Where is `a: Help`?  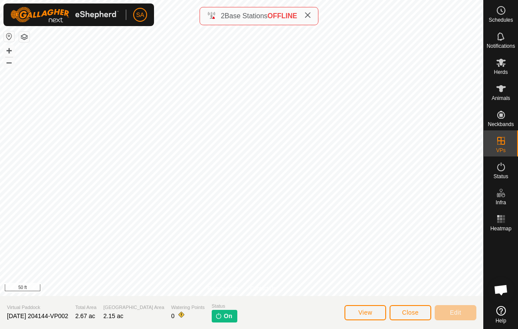 a: Help is located at coordinates (501, 314).